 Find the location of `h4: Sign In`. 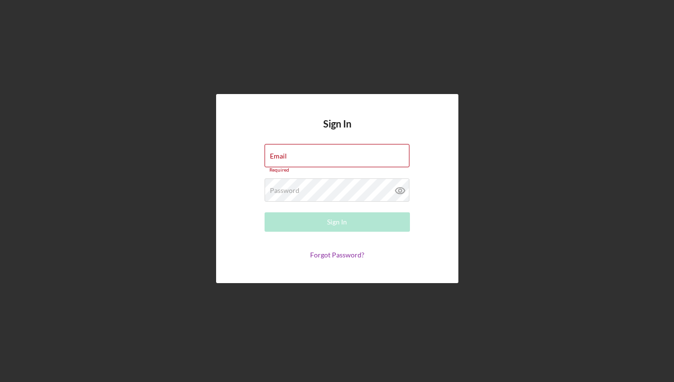

h4: Sign In is located at coordinates (337, 131).